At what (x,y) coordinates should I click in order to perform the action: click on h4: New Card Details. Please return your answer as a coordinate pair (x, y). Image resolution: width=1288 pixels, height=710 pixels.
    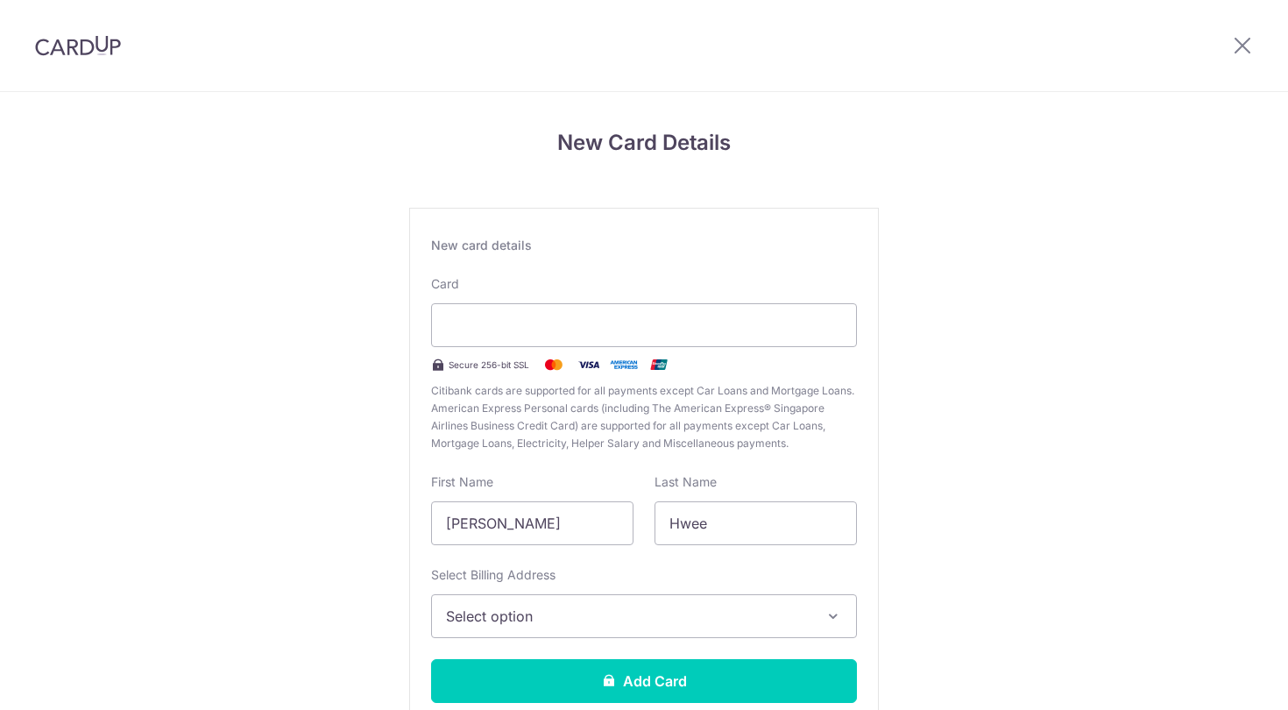
    Looking at the image, I should click on (644, 143).